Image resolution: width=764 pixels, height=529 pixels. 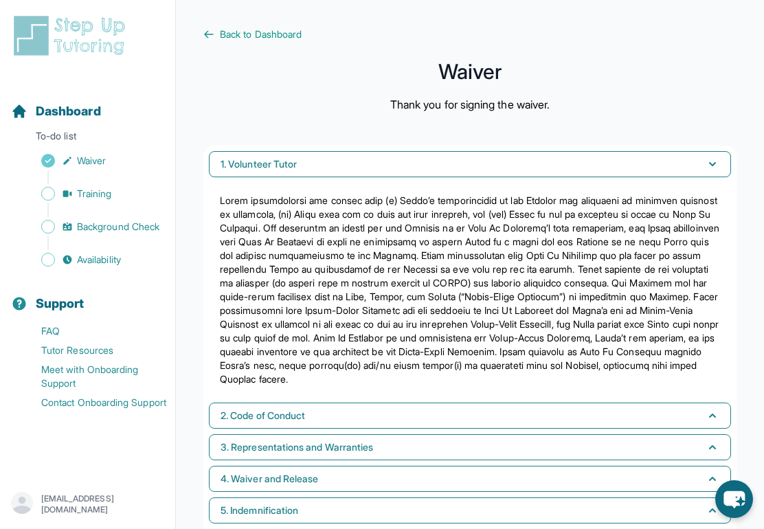 What do you see at coordinates (87, 296) in the screenshot?
I see `button: Support` at bounding box center [87, 296].